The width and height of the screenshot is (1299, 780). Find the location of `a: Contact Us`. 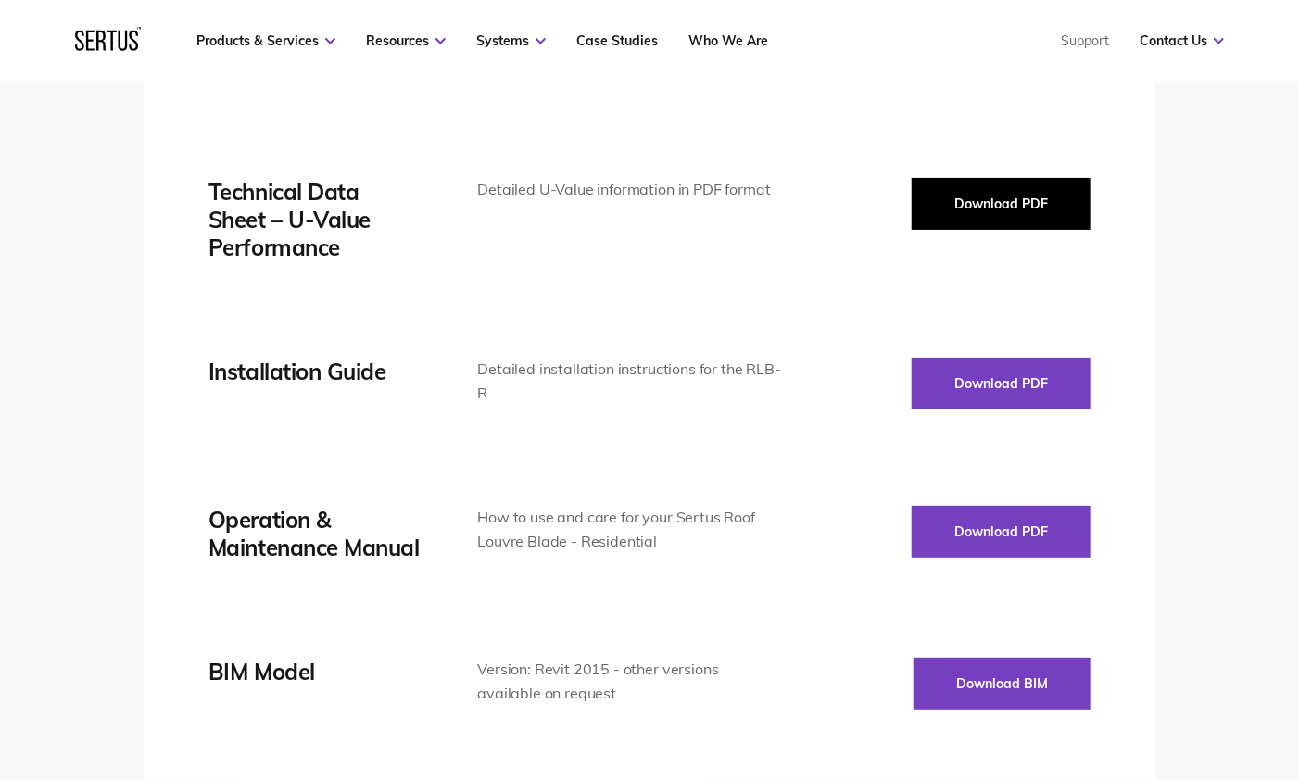

a: Contact Us is located at coordinates (1181, 41).